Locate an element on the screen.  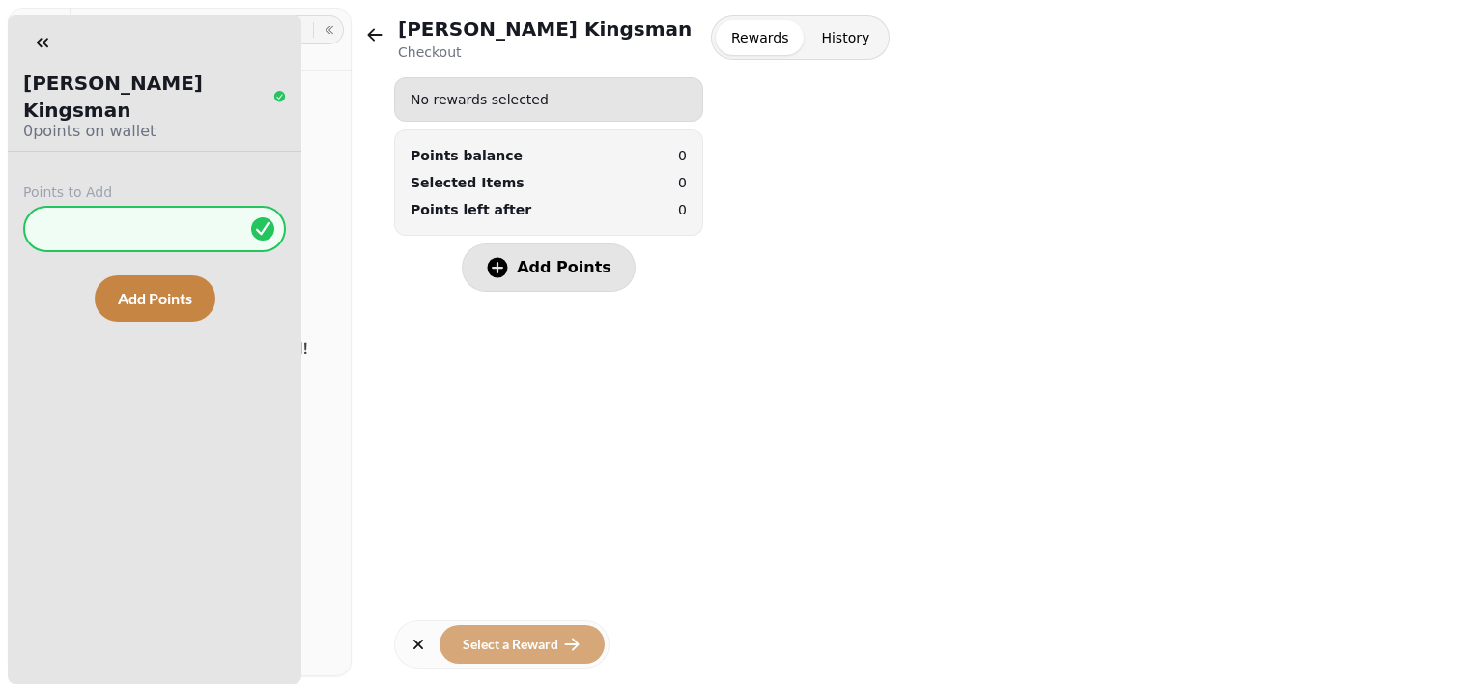
span: Select a Reward is located at coordinates (510, 644).